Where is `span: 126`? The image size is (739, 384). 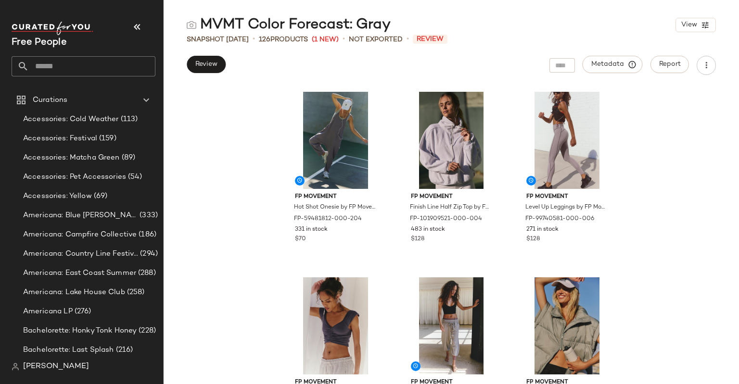 span: 126 is located at coordinates (264, 39).